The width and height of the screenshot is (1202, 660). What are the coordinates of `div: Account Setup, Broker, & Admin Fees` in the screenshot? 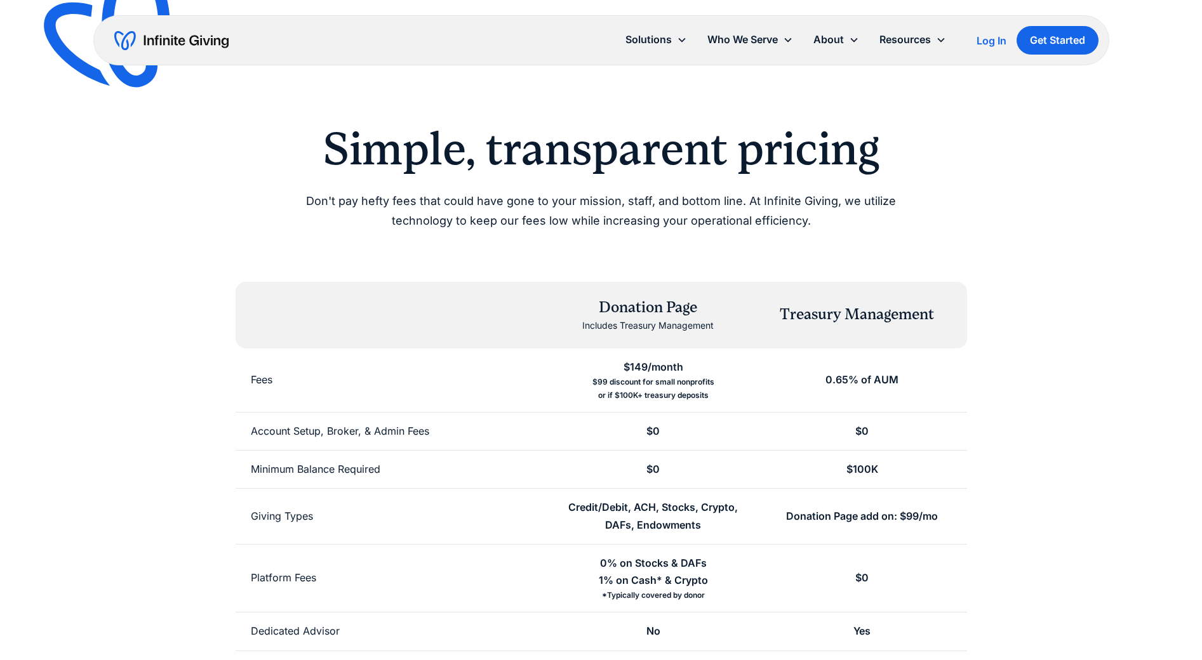 It's located at (340, 431).